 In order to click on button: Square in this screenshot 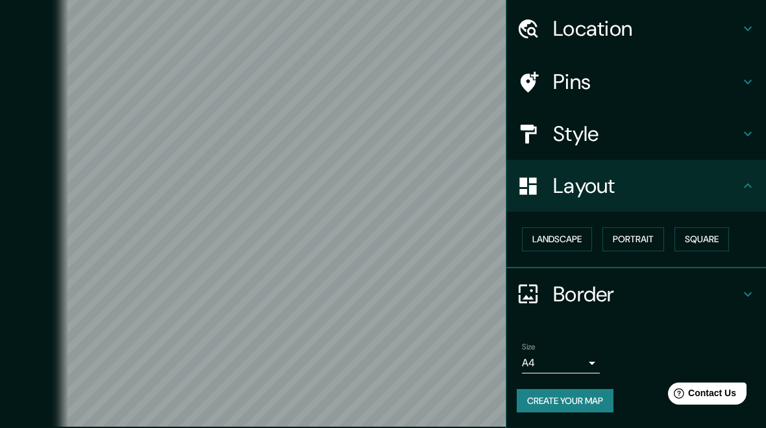, I will do `click(702, 239)`.